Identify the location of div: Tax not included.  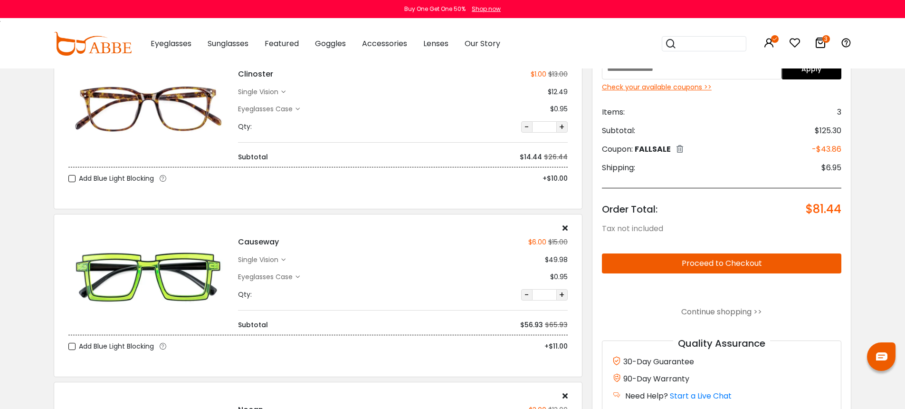
(722, 228).